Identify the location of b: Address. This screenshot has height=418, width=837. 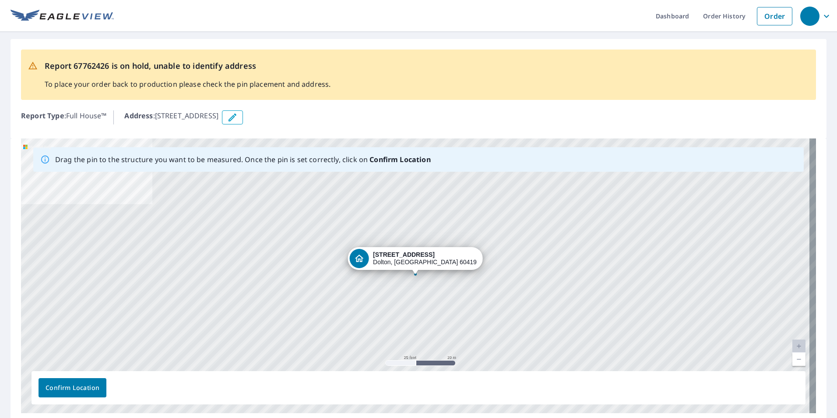
(138, 116).